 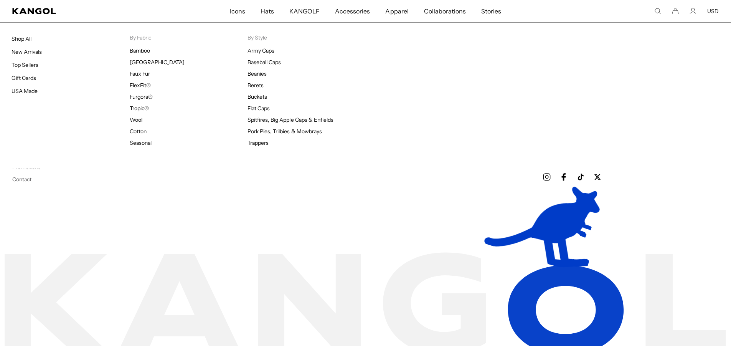 What do you see at coordinates (25, 65) in the screenshot?
I see `a: Top Sellers` at bounding box center [25, 65].